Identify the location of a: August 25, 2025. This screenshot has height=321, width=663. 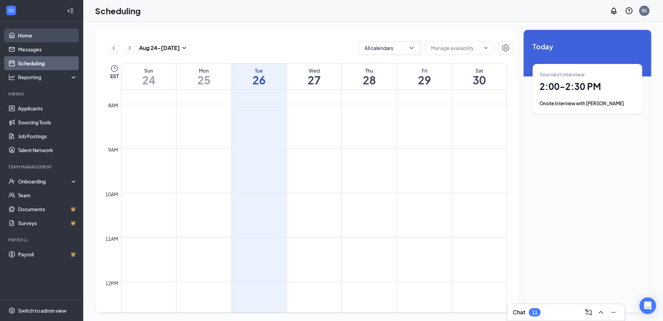
(204, 76).